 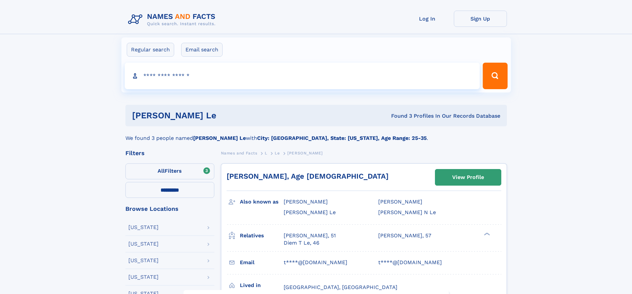 What do you see at coordinates (427, 19) in the screenshot?
I see `a: Log In` at bounding box center [427, 19].